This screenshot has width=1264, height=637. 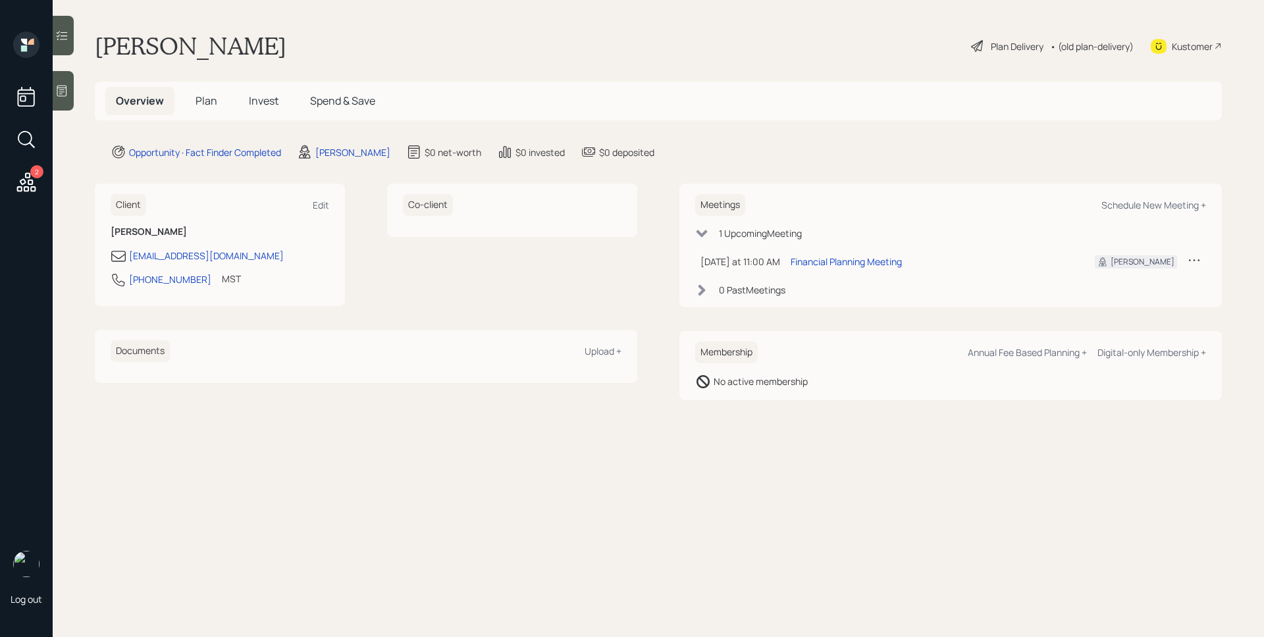 I want to click on span: Invest, so click(x=263, y=101).